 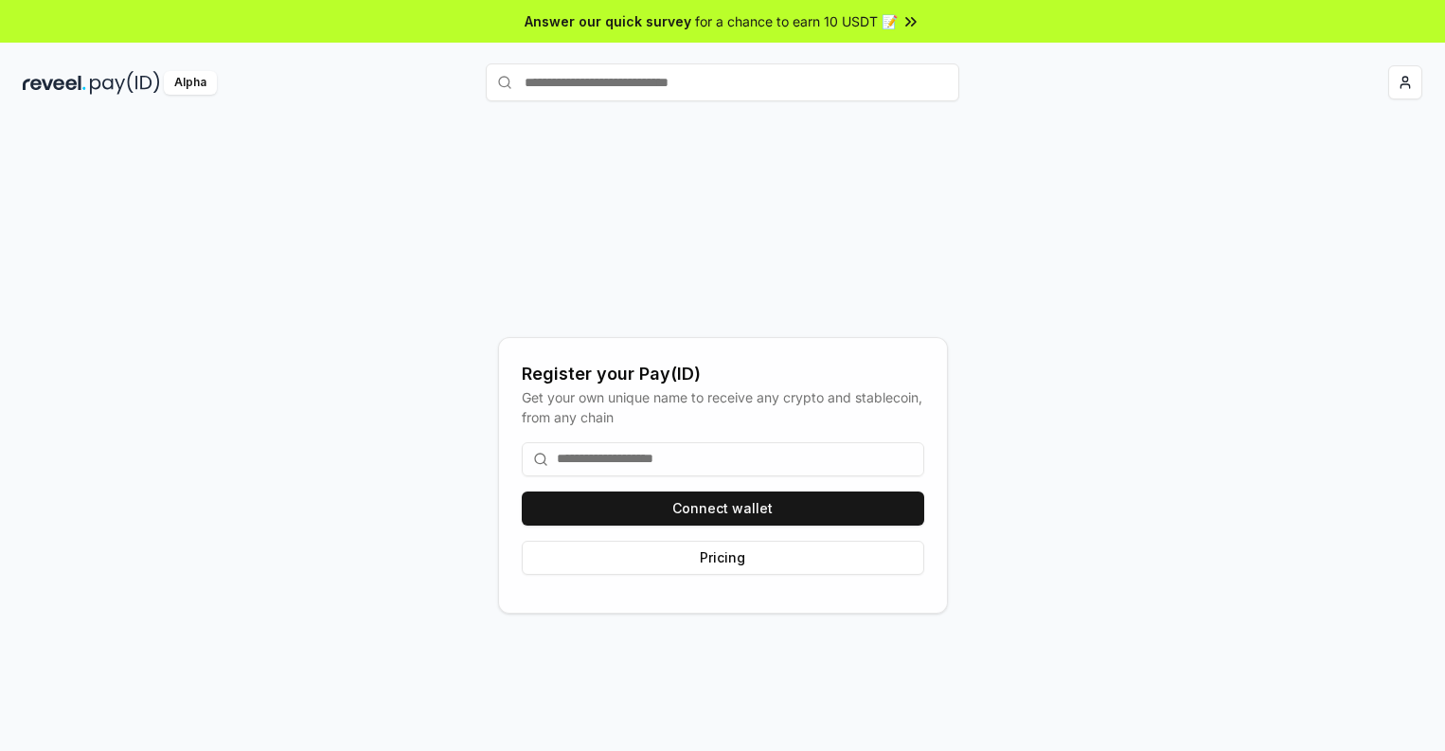 I want to click on button: Pricing, so click(x=723, y=558).